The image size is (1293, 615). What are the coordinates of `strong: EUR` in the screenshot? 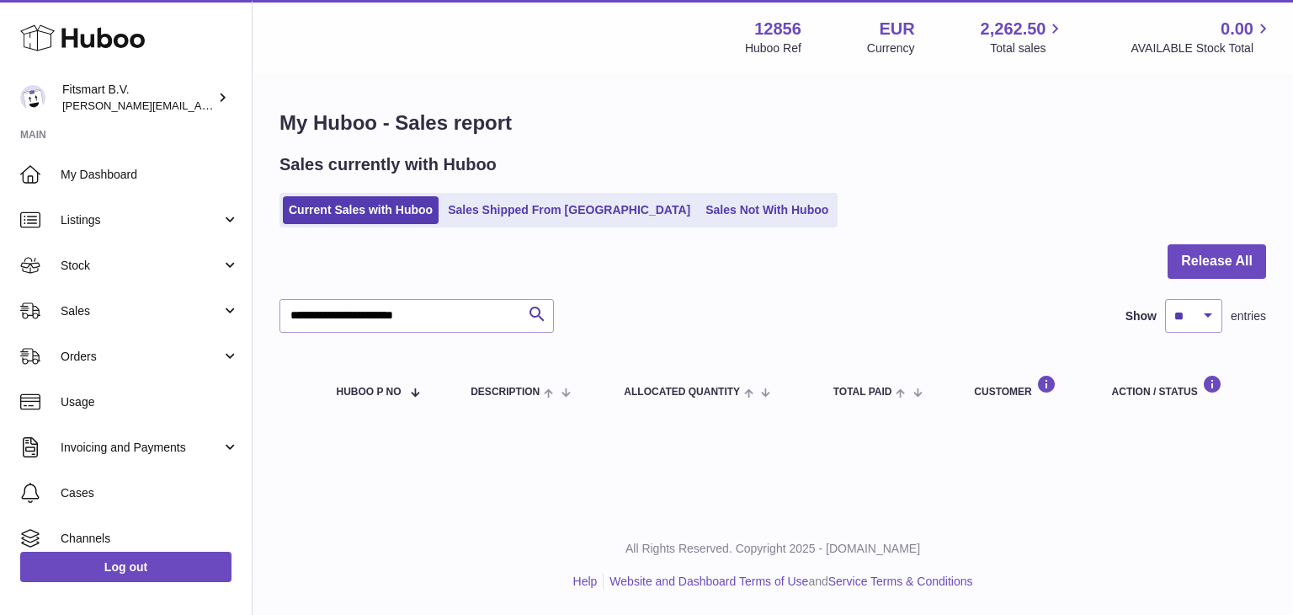 It's located at (897, 29).